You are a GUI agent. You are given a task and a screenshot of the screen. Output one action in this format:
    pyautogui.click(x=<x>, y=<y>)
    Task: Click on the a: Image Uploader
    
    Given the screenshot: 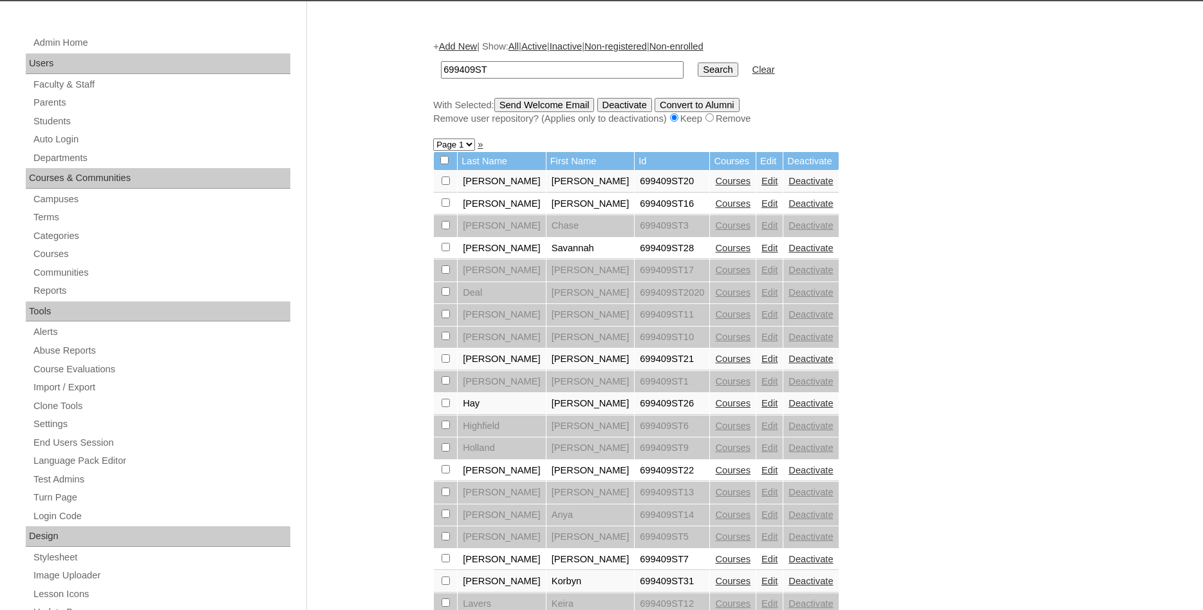 What is the action you would take?
    pyautogui.click(x=161, y=575)
    